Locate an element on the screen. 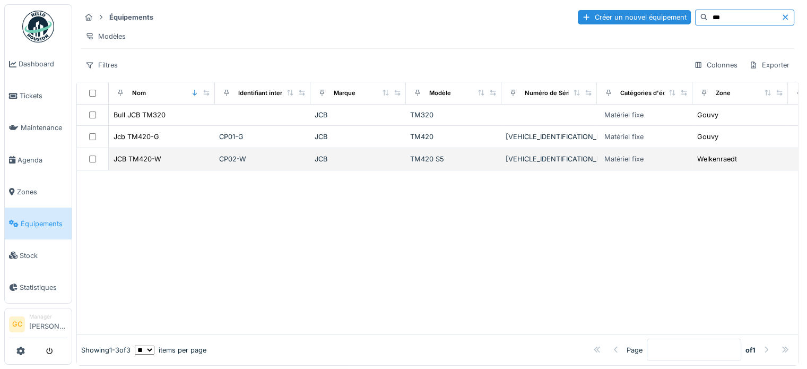 This screenshot has width=807, height=369. div: JCB TM420-W is located at coordinates (137, 159).